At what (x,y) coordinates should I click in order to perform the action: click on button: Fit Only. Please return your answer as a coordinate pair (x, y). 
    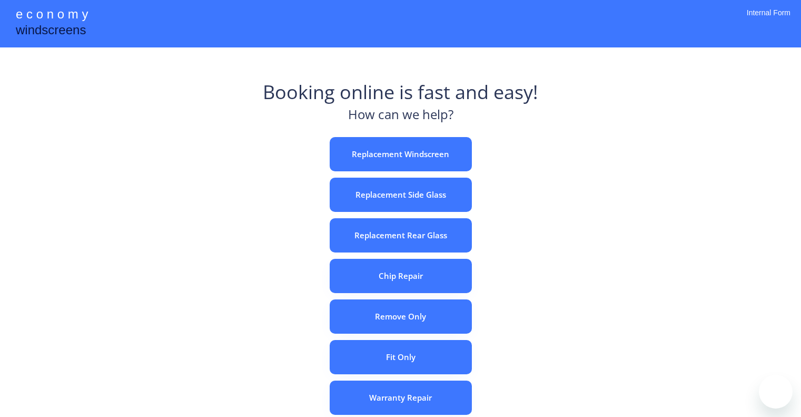
    Looking at the image, I should click on (401, 357).